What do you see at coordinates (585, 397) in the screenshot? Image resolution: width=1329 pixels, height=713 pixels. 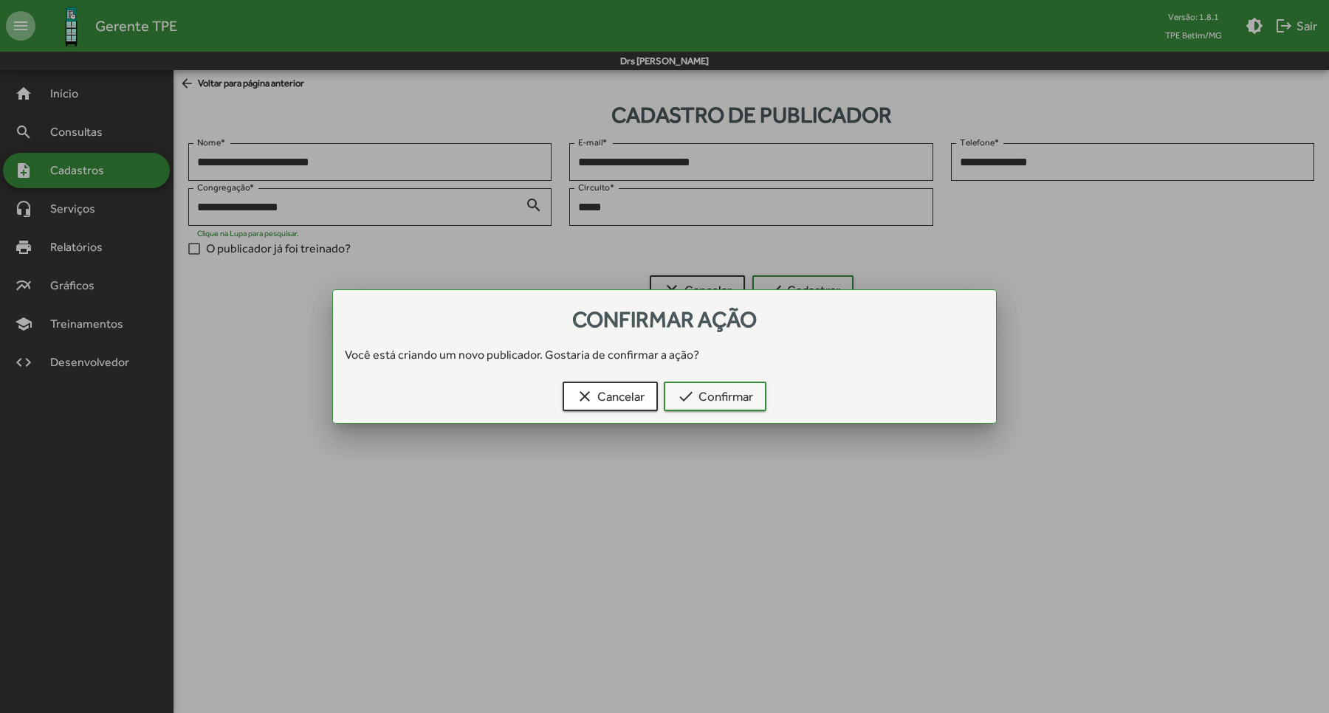 I see `mat-icon: clear` at bounding box center [585, 397].